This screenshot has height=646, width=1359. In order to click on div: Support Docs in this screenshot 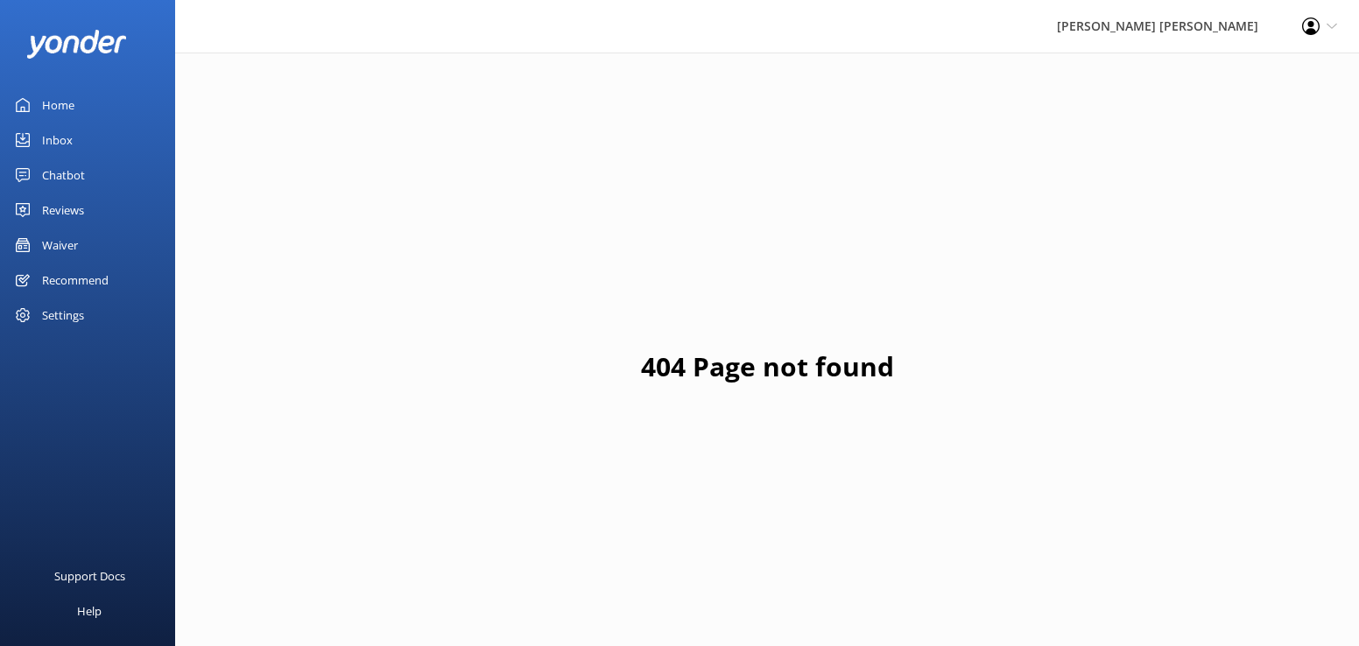, I will do `click(89, 576)`.